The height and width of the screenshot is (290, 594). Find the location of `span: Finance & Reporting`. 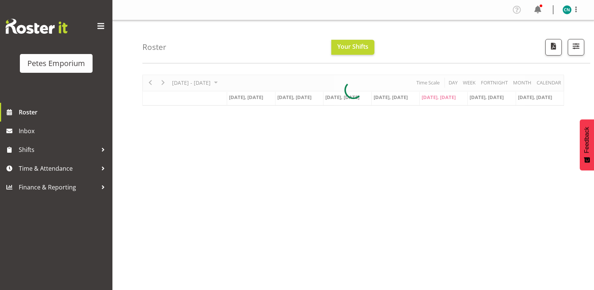

span: Finance & Reporting is located at coordinates (58, 187).